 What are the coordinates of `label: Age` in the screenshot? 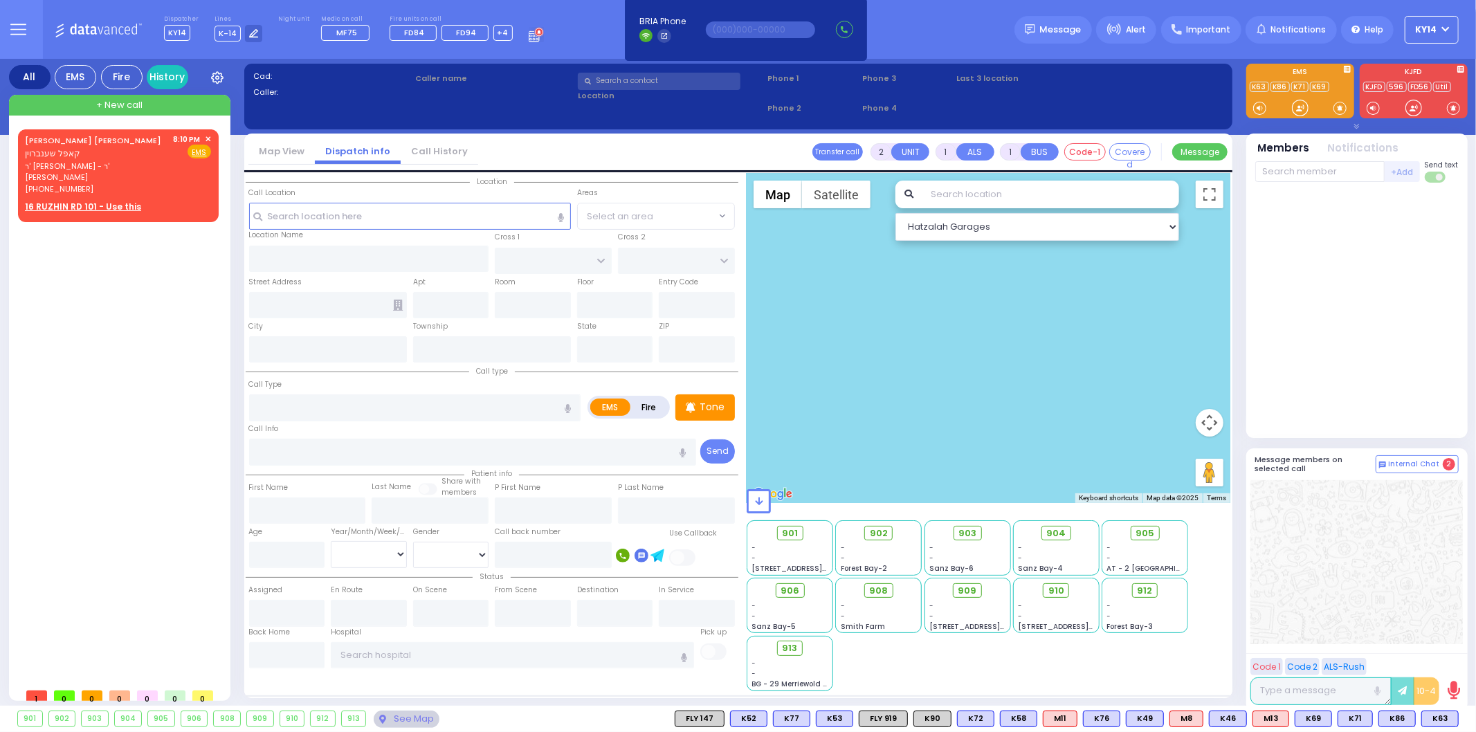 It's located at (256, 532).